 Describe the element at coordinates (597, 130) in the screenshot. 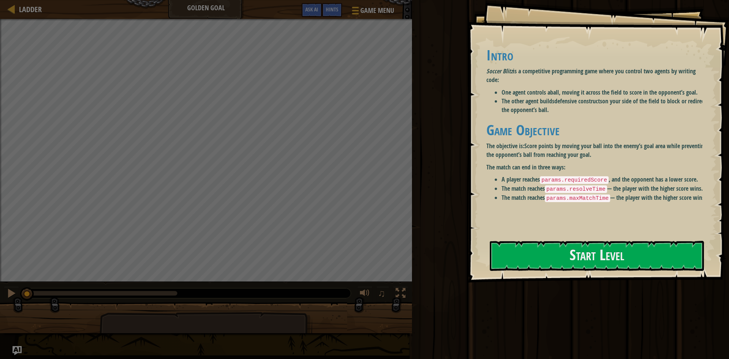

I see `h1: Game Objective` at that location.